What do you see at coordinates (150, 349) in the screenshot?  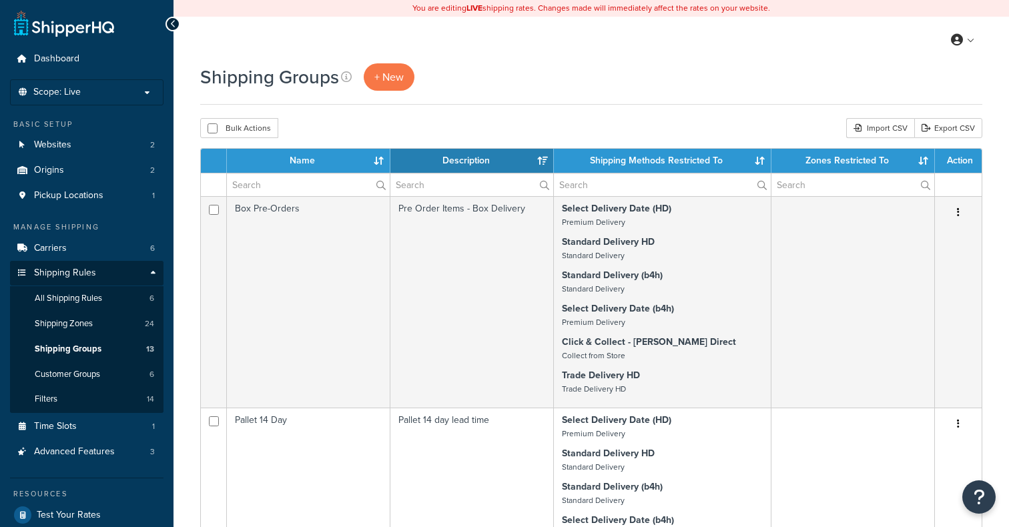 I see `span: 13` at bounding box center [150, 349].